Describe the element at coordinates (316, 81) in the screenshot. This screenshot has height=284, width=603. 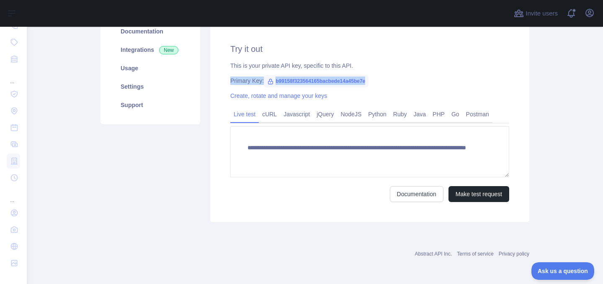
I see `span: b99158f323564165bacbede14a45be7e` at that location.